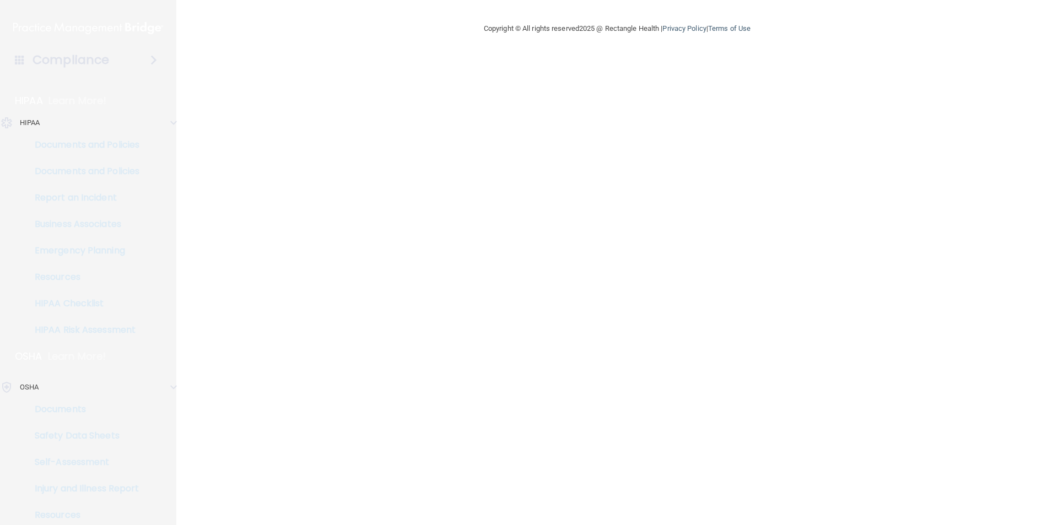  What do you see at coordinates (82, 251) in the screenshot?
I see `p: Emergency Planning` at bounding box center [82, 251].